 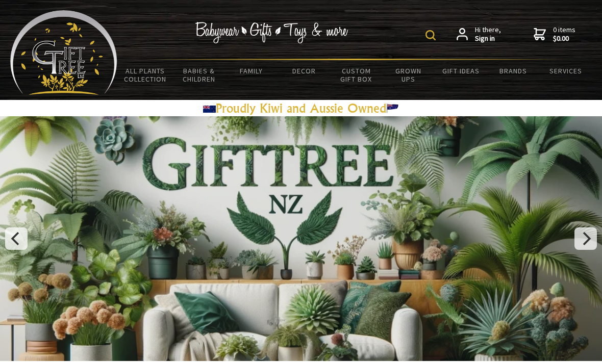 What do you see at coordinates (586, 239) in the screenshot?
I see `button: Next` at bounding box center [586, 239].